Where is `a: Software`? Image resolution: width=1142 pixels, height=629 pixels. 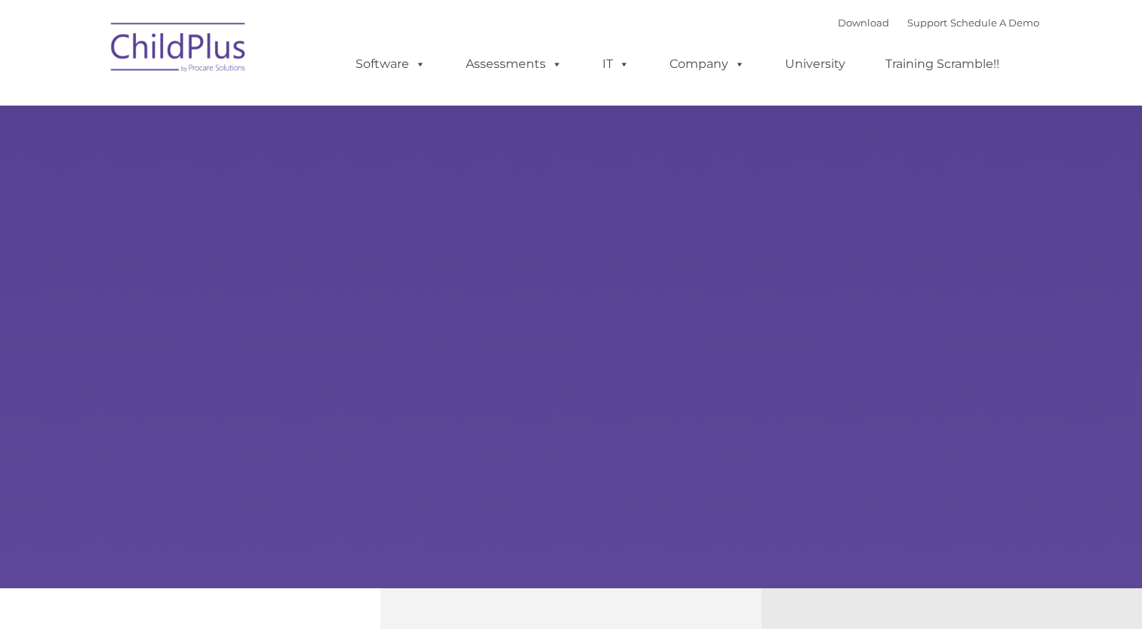 a: Software is located at coordinates (390, 64).